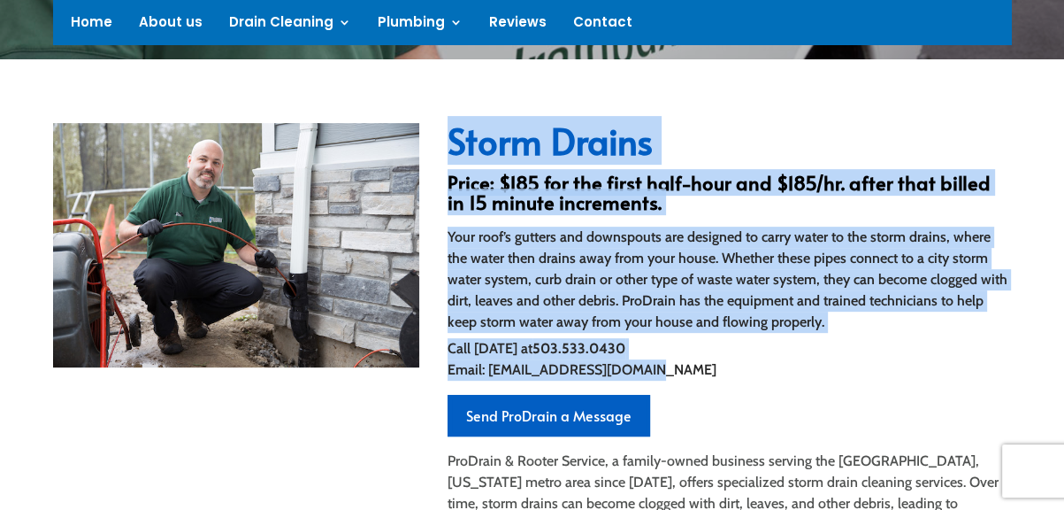  What do you see at coordinates (729, 145) in the screenshot?
I see `h2: Storm Drains` at bounding box center [729, 145].